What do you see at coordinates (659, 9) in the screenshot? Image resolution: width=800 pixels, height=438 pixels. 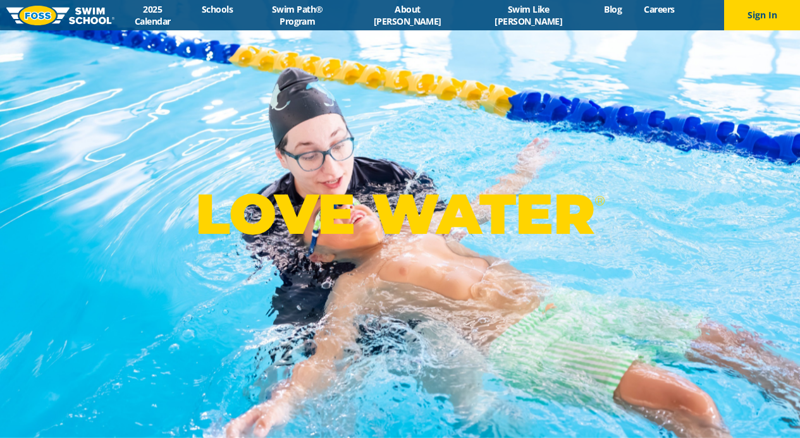 I see `a: Careers` at bounding box center [659, 9].